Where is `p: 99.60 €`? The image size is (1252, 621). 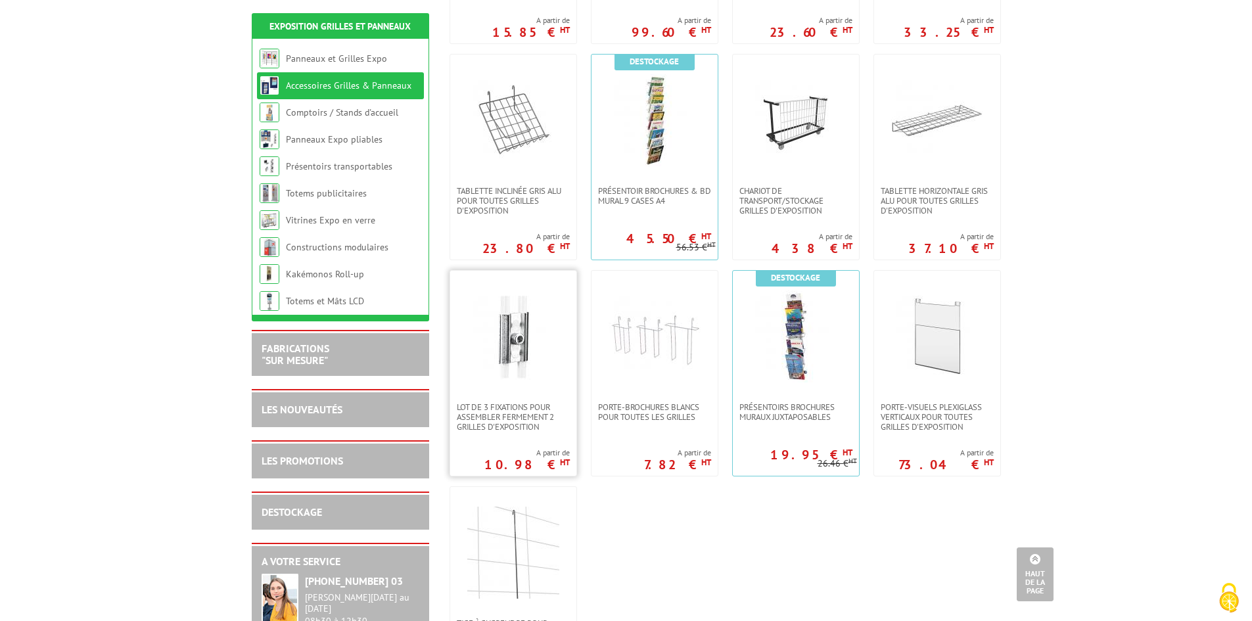 p: 99.60 € is located at coordinates (671, 32).